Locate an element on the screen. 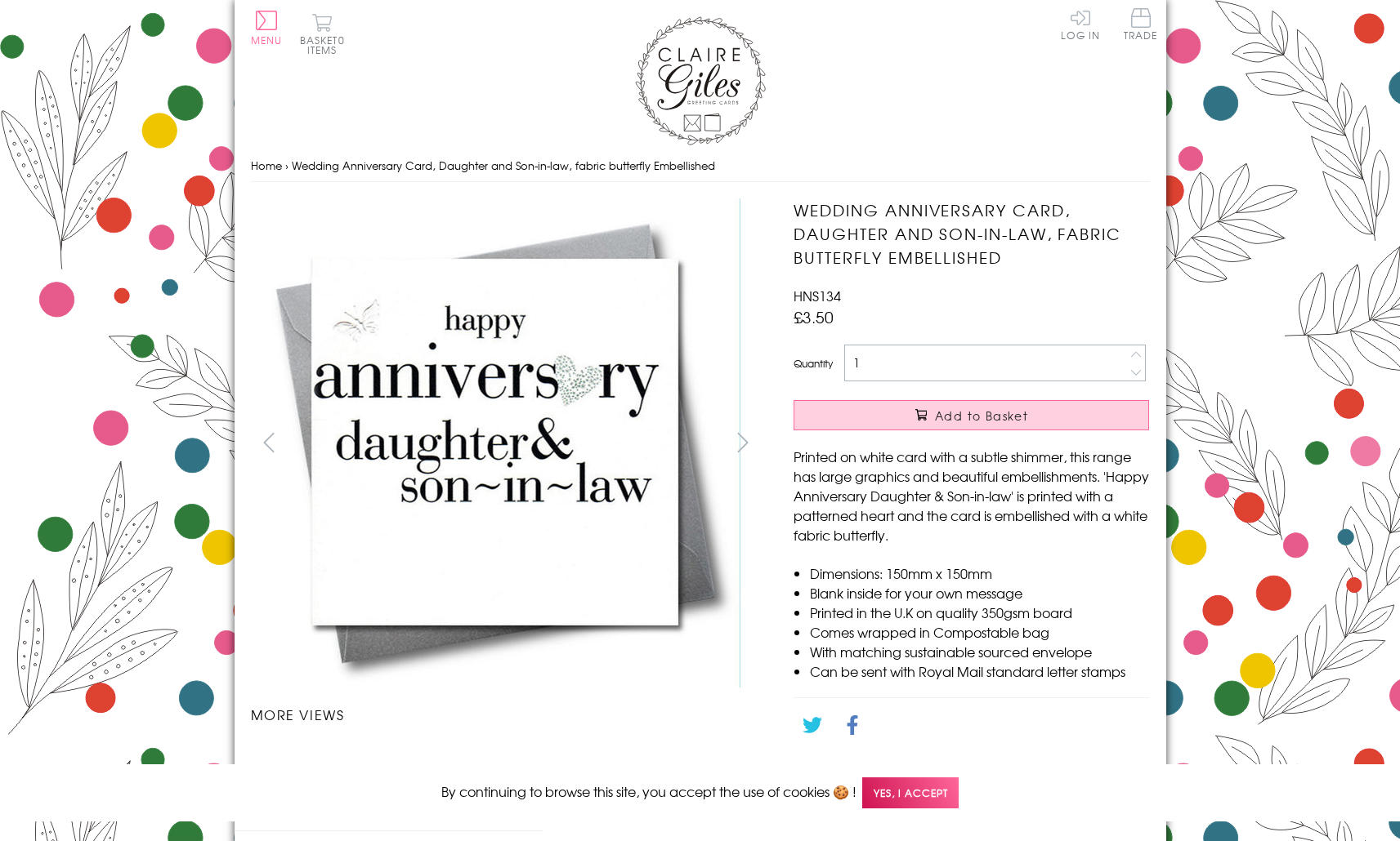 The width and height of the screenshot is (1400, 841). label: Quantity is located at coordinates (813, 364).